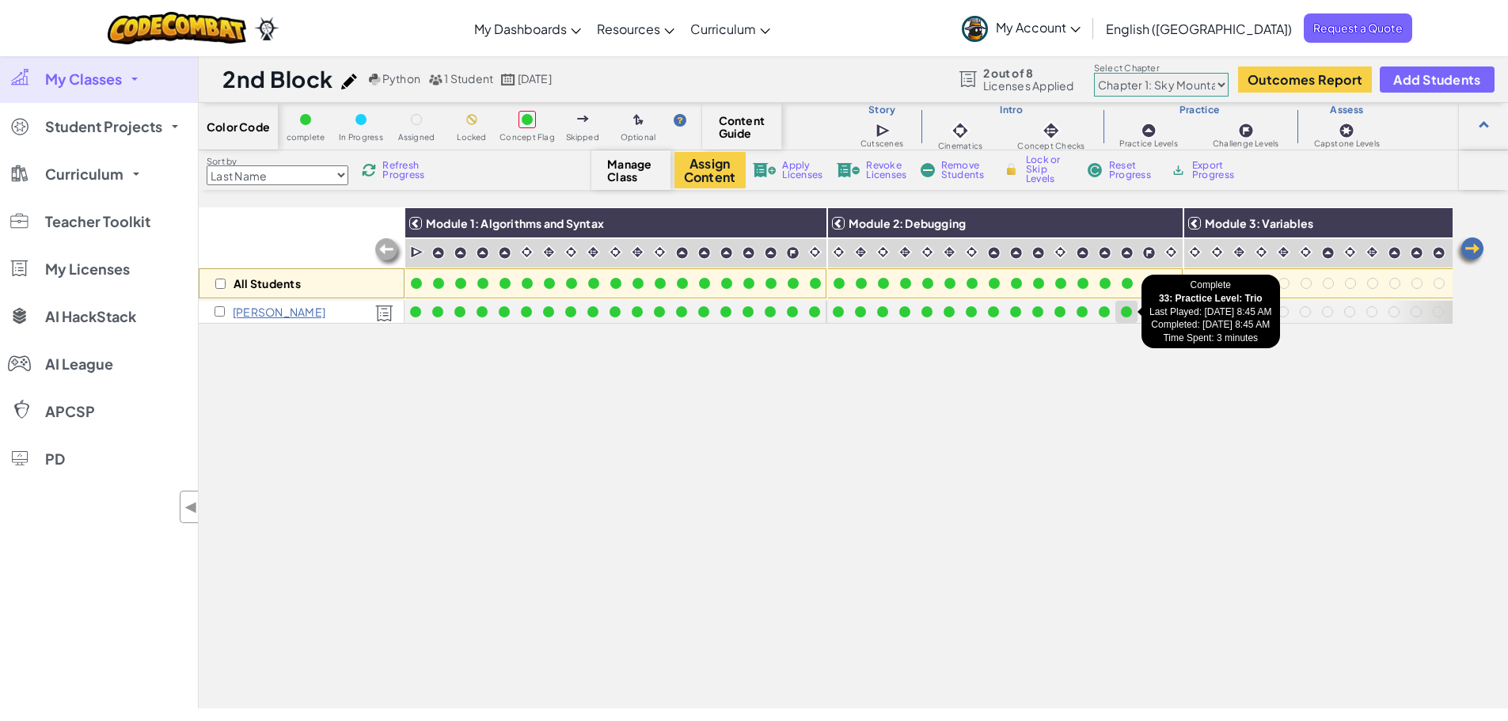 This screenshot has width=1508, height=721. What do you see at coordinates (960, 146) in the screenshot?
I see `span: Cinematics` at bounding box center [960, 146].